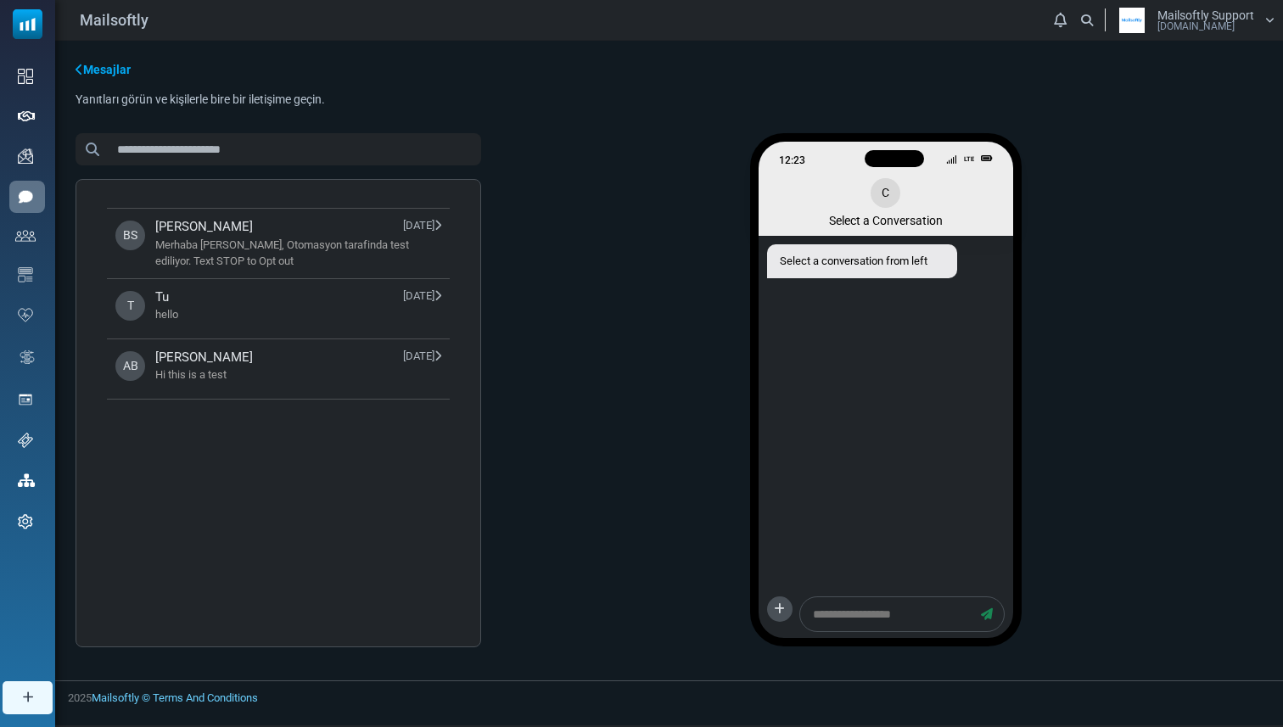 Image resolution: width=1283 pixels, height=727 pixels. I want to click on span: Mailsoftly Support, so click(1206, 15).